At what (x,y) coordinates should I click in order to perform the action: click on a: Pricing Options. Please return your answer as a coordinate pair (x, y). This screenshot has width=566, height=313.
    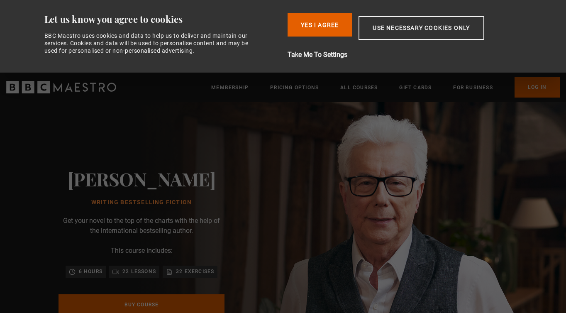
    Looking at the image, I should click on (294, 88).